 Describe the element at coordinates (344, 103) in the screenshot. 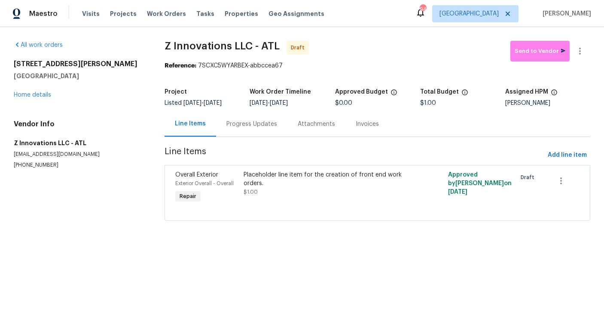

I see `span: $0.00` at that location.